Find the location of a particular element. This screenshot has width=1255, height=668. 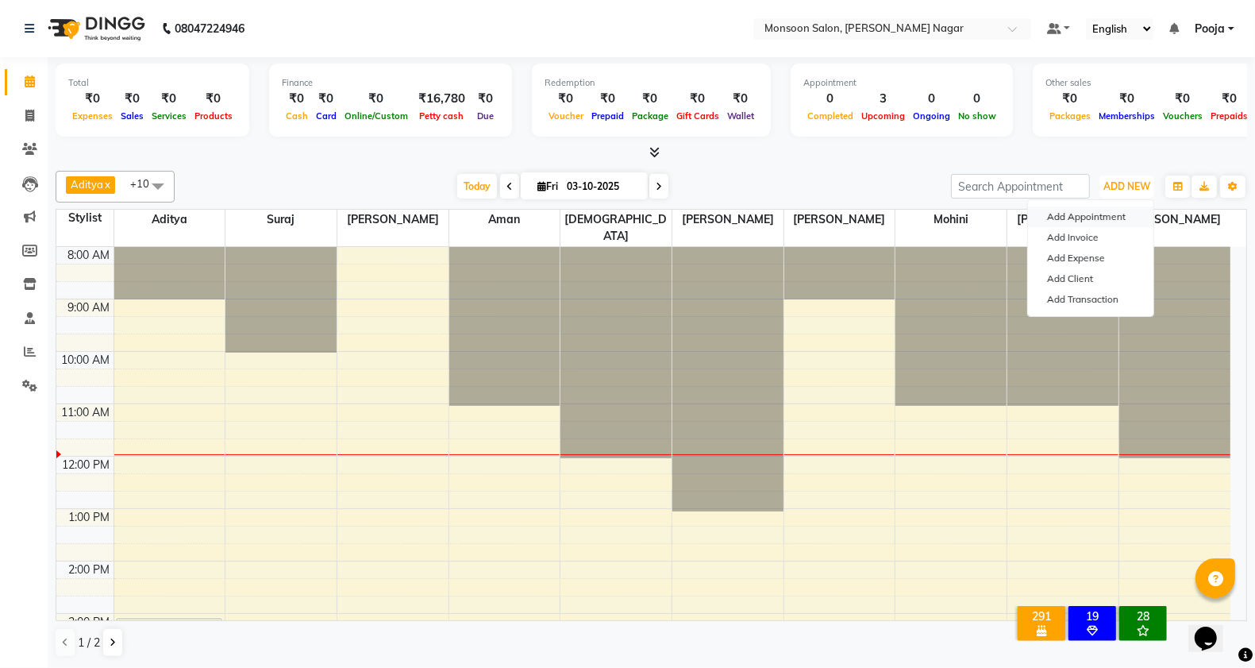

span: Pooja is located at coordinates (1210, 29).